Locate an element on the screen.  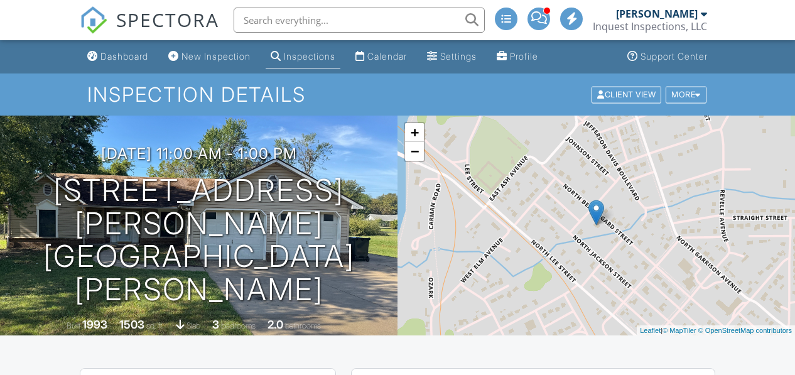
input: Search everything... is located at coordinates (359, 20).